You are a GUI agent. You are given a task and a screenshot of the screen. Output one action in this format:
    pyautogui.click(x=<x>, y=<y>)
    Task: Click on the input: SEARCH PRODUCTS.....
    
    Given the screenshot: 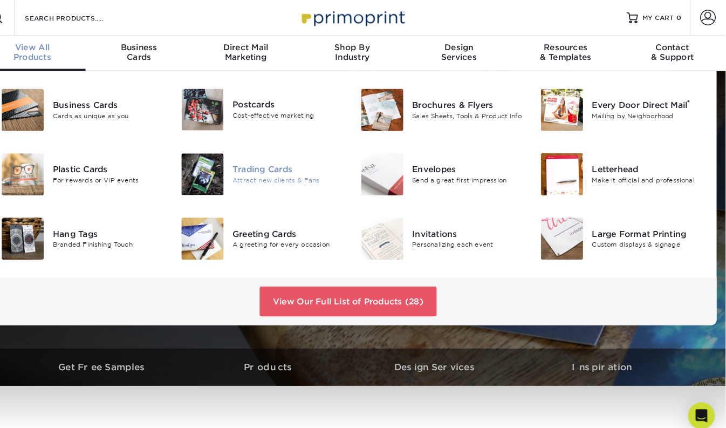 What is the action you would take?
    pyautogui.click(x=96, y=17)
    